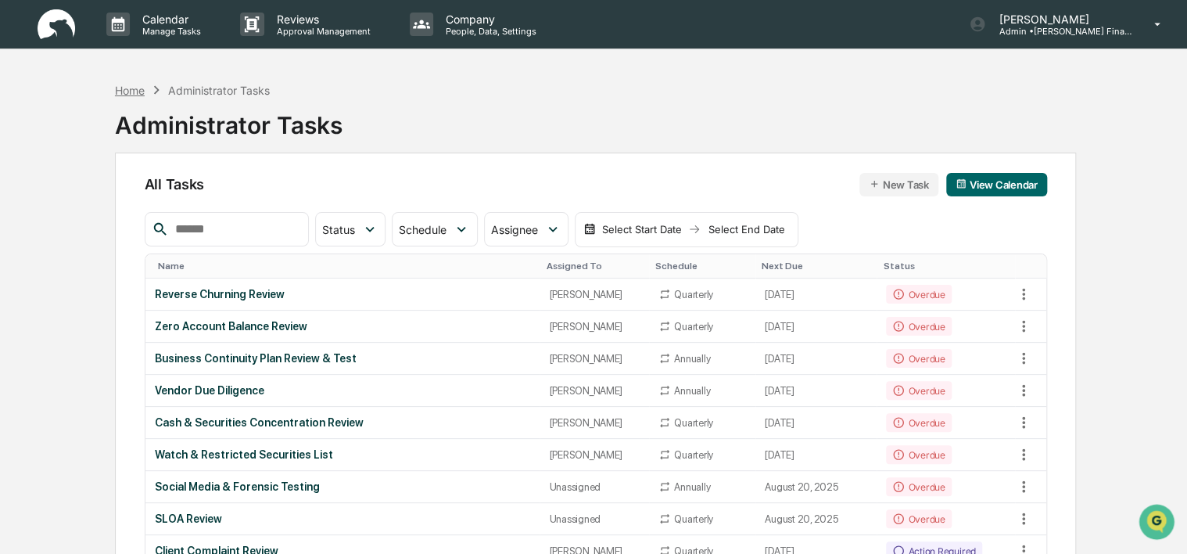  I want to click on div: Select Start Date, so click(642, 229).